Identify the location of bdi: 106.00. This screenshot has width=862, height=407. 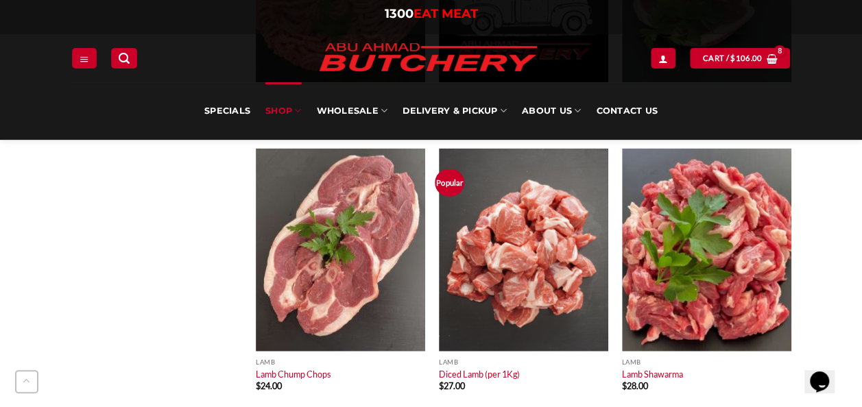
(746, 58).